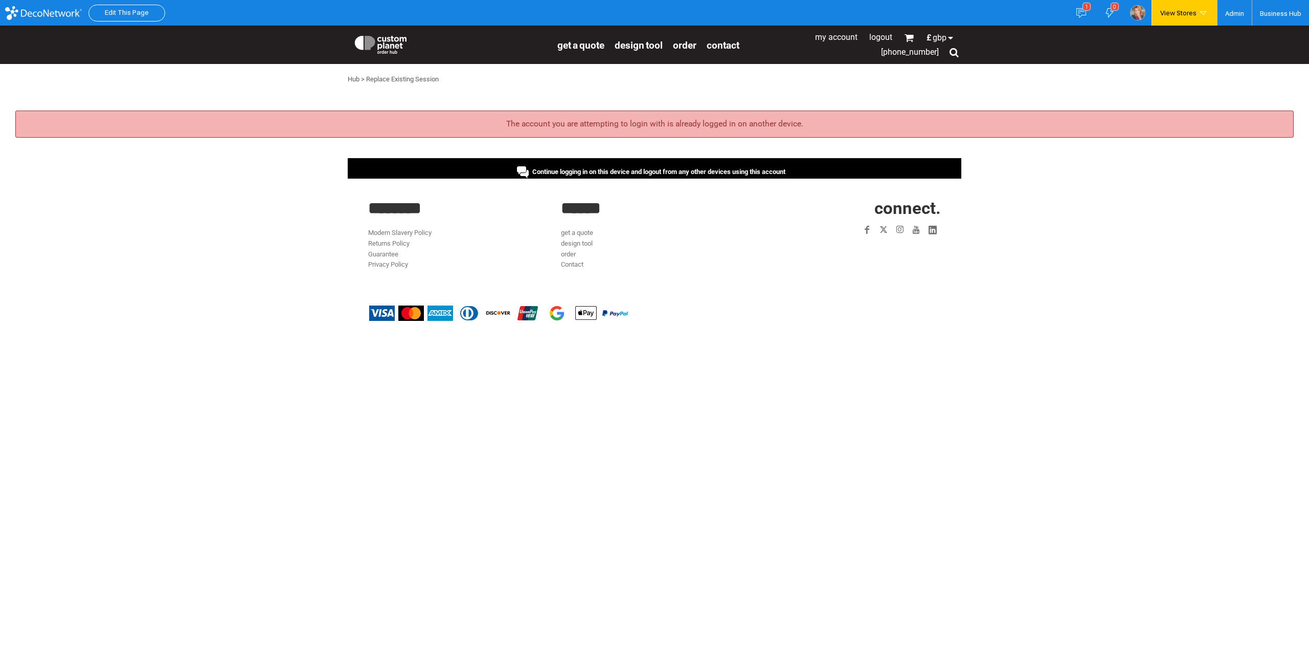 This screenshot has height=650, width=1309. What do you see at coordinates (353, 79) in the screenshot?
I see `a: Hub` at bounding box center [353, 79].